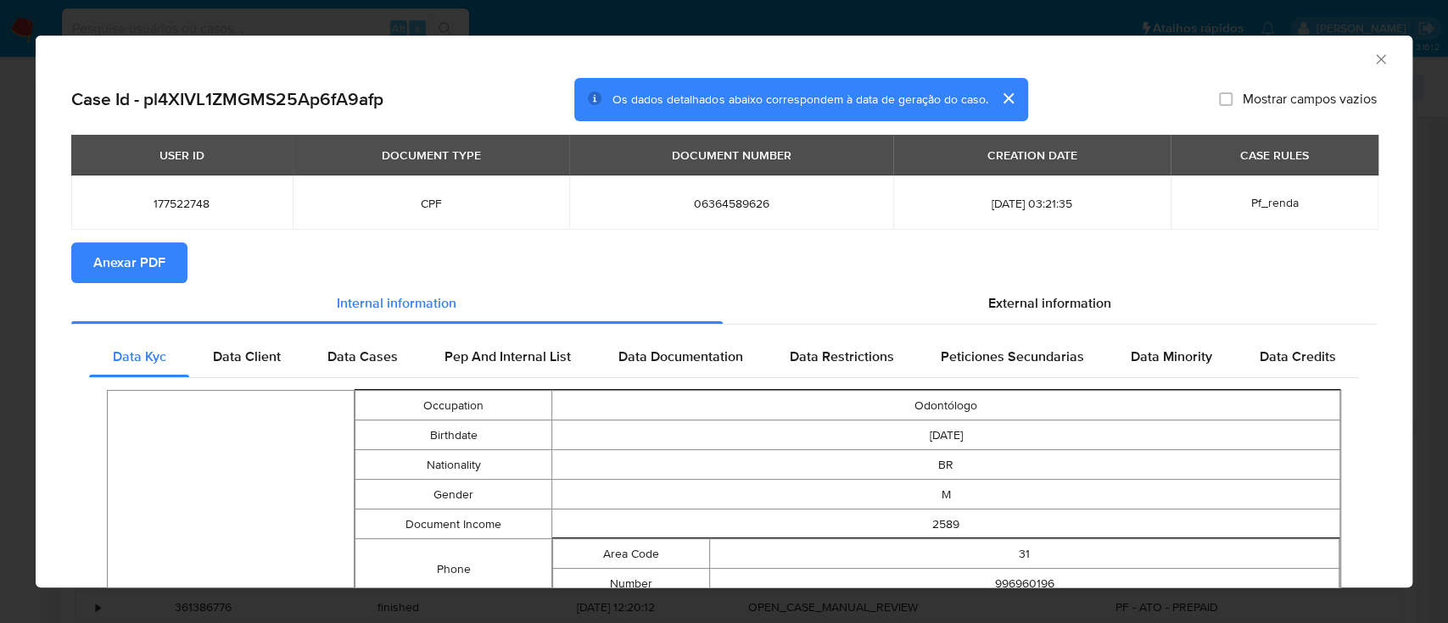 This screenshot has height=623, width=1448. Describe the element at coordinates (723, 304) in the screenshot. I see `div: Detailed info` at that location.